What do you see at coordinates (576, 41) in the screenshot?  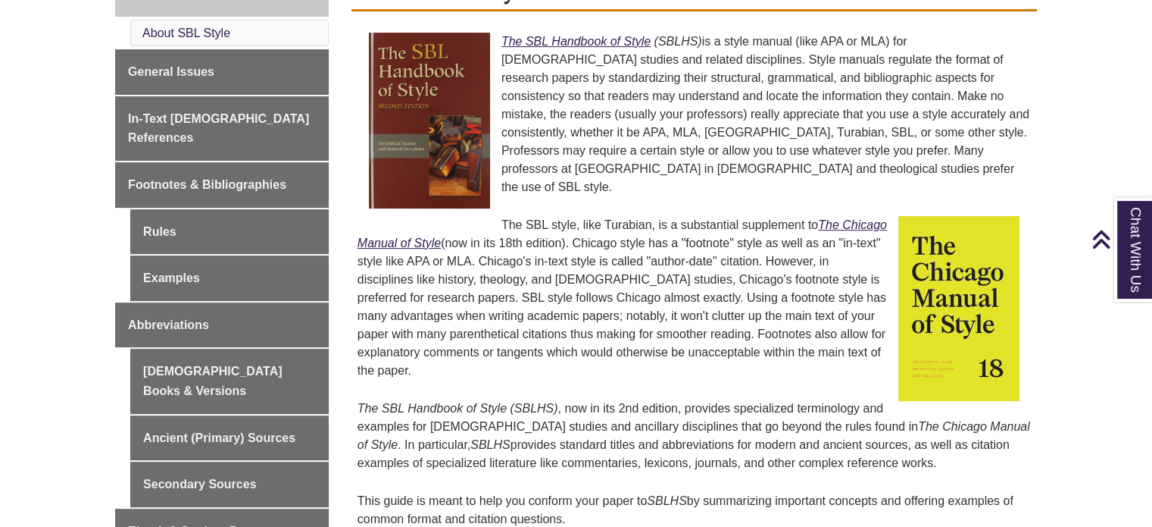 I see `a: The SBL Handbook of Style` at bounding box center [576, 41].